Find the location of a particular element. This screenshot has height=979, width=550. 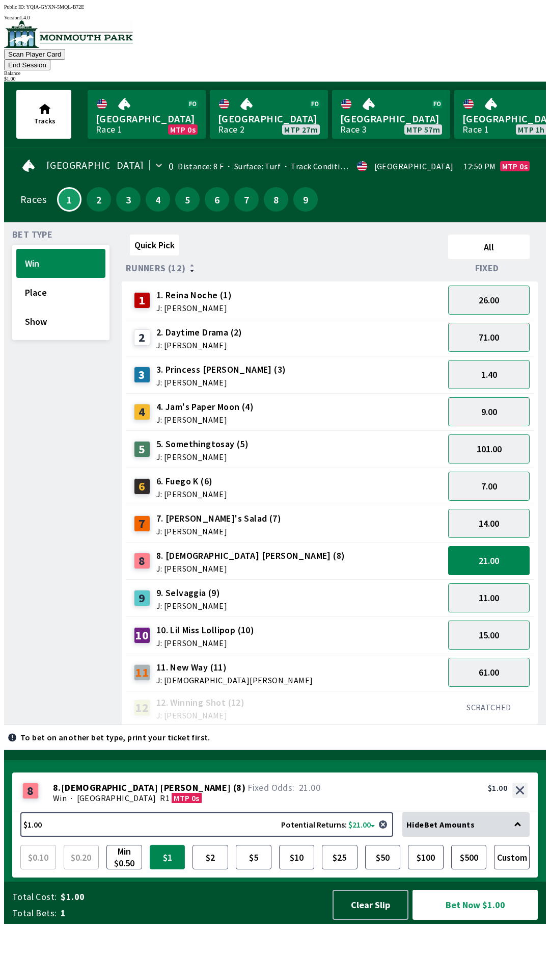

button: $5 is located at coordinates (254, 857).